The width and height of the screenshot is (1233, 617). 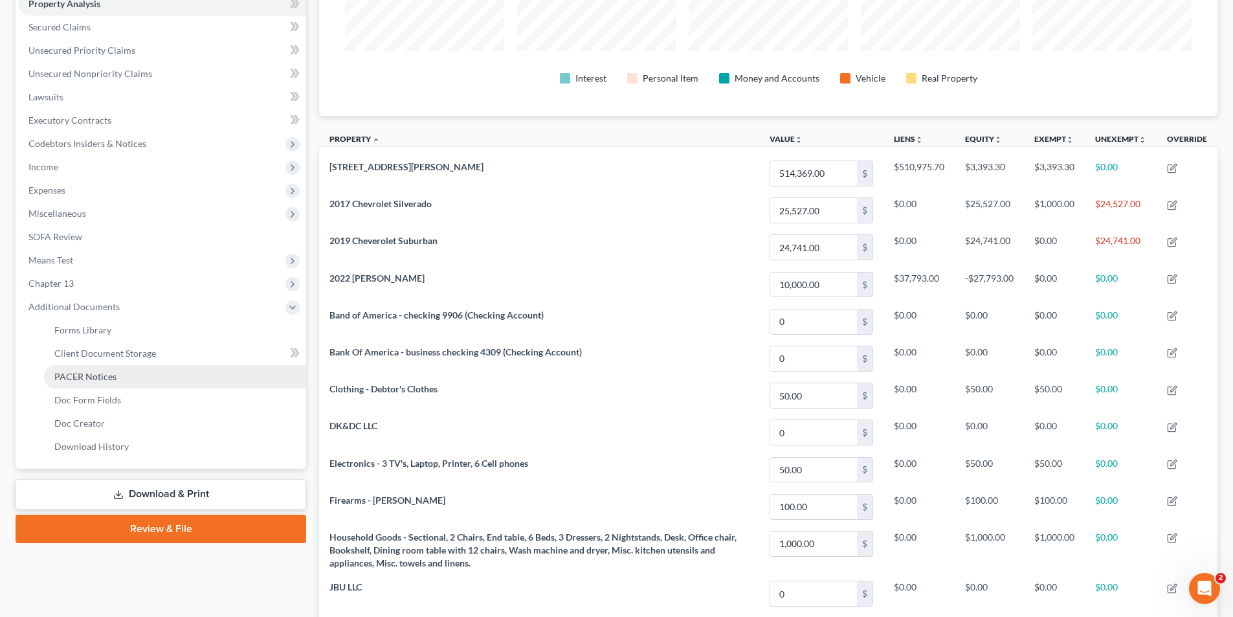 What do you see at coordinates (355, 138) in the screenshot?
I see `a: Property expand_less` at bounding box center [355, 138].